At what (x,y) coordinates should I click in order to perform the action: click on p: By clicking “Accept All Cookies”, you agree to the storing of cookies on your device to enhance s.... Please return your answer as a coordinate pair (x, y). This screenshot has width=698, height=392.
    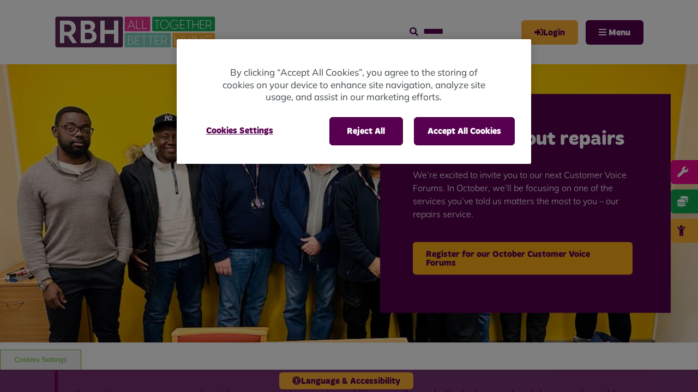
    Looking at the image, I should click on (354, 85).